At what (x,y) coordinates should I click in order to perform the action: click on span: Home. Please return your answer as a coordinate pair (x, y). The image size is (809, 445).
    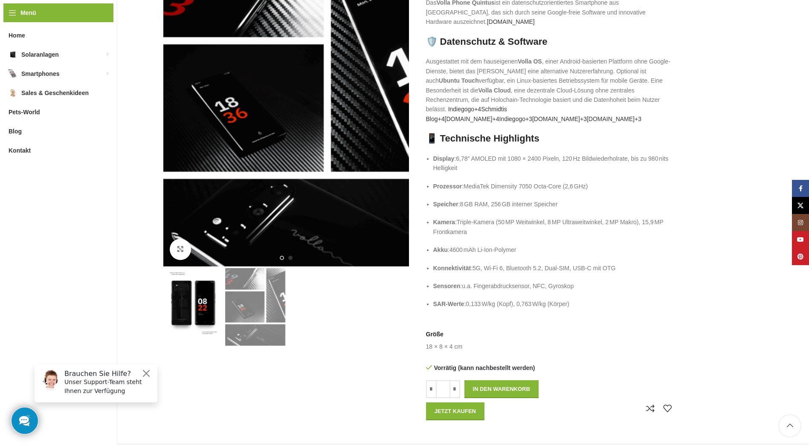
    Looking at the image, I should click on (17, 35).